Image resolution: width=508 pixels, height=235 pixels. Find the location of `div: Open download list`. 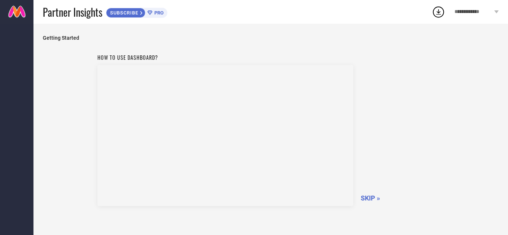

div: Open download list is located at coordinates (439, 12).